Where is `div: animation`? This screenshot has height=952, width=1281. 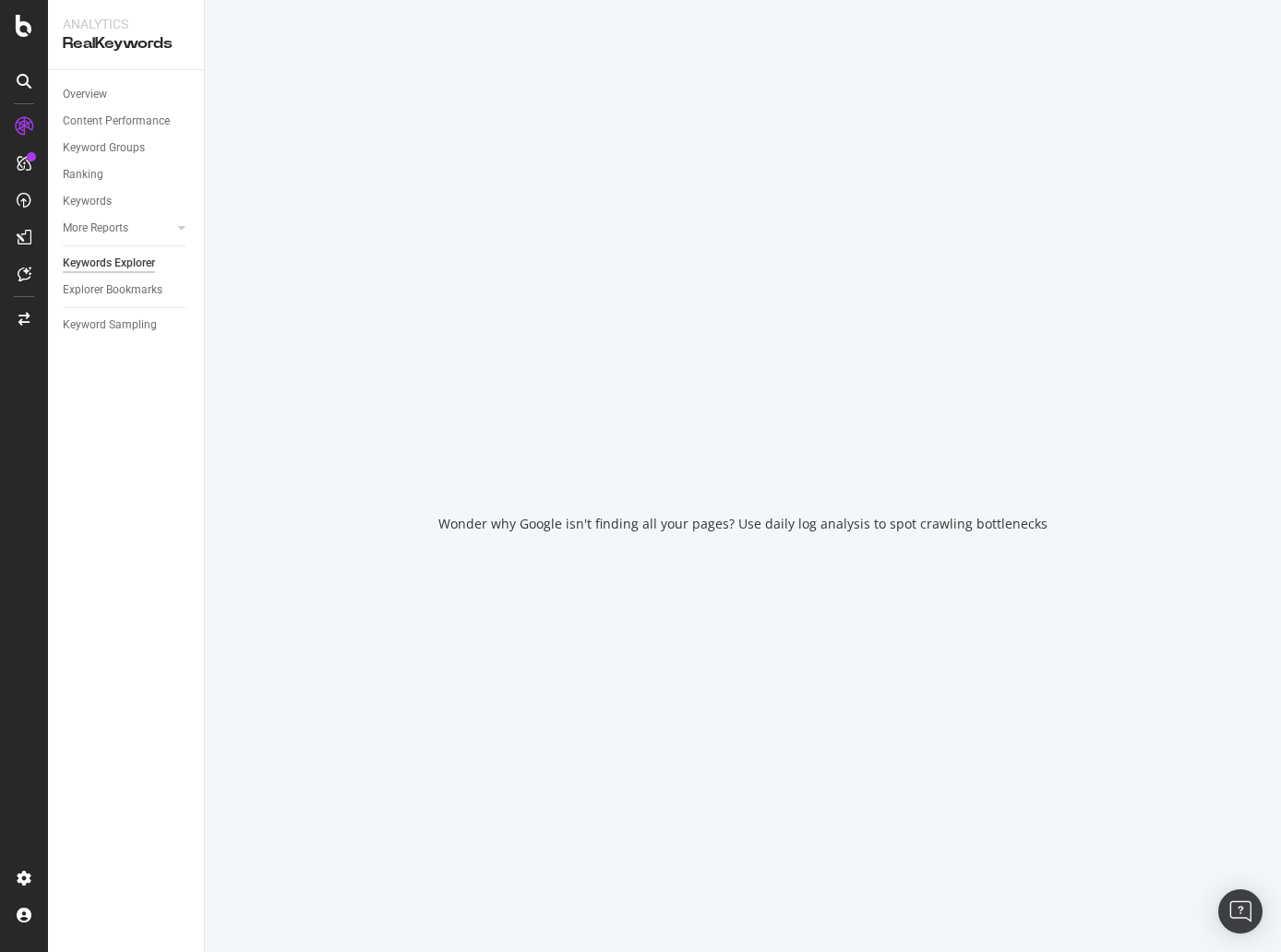
div: animation is located at coordinates (743, 452).